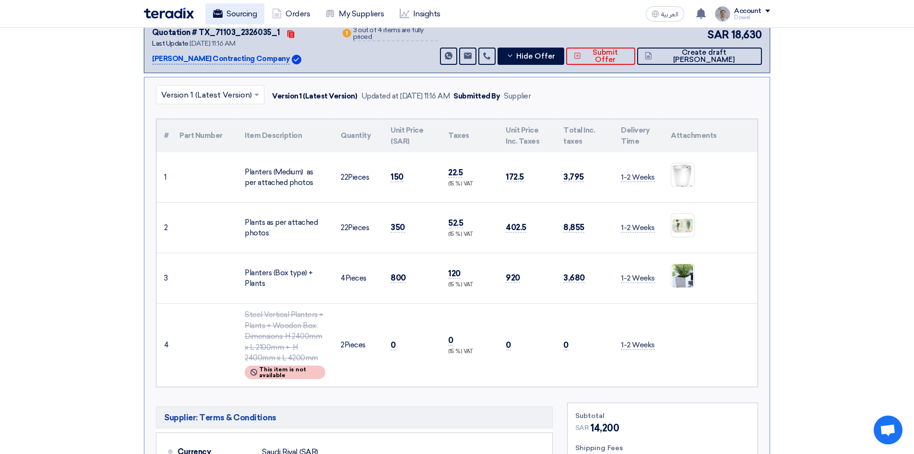 This screenshot has height=454, width=914. What do you see at coordinates (285, 336) in the screenshot?
I see `div: Steel Vertical Planters + Plants + Wooden Box: Dimensions: H 2400mm x L 2100mm + H 2400mm x L 4200mm` at bounding box center [285, 336].